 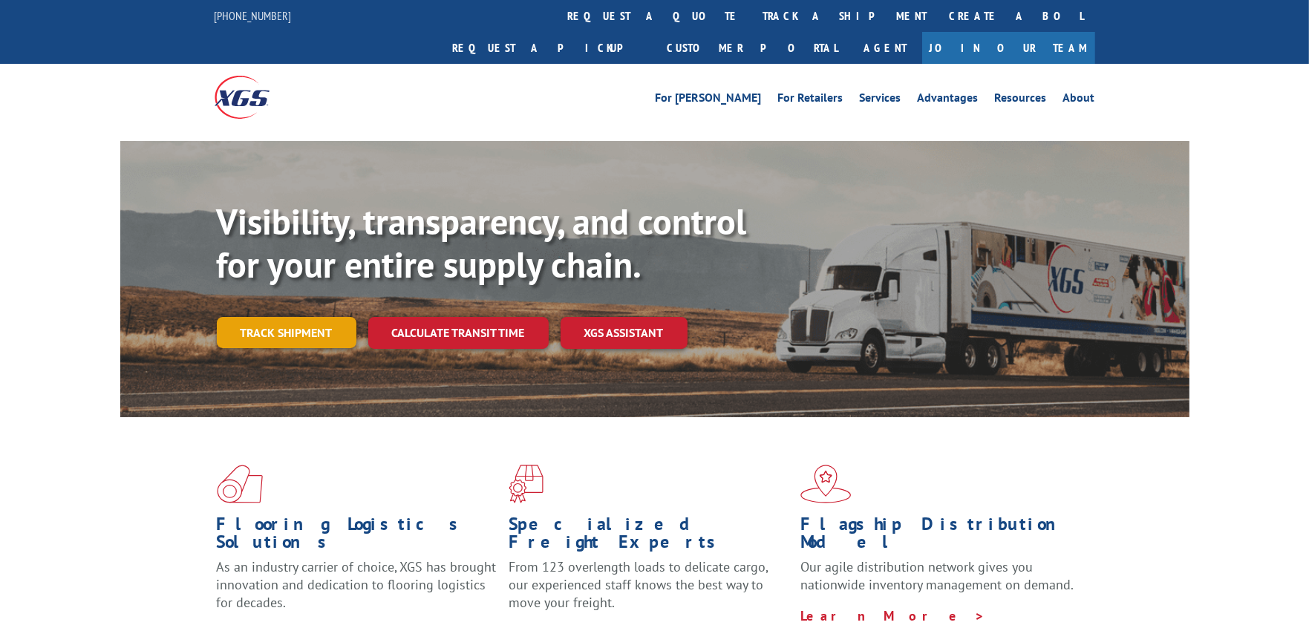 What do you see at coordinates (825, 484) in the screenshot?
I see `img: xgs-icon-flagship-distribution-model-red` at bounding box center [825, 484].